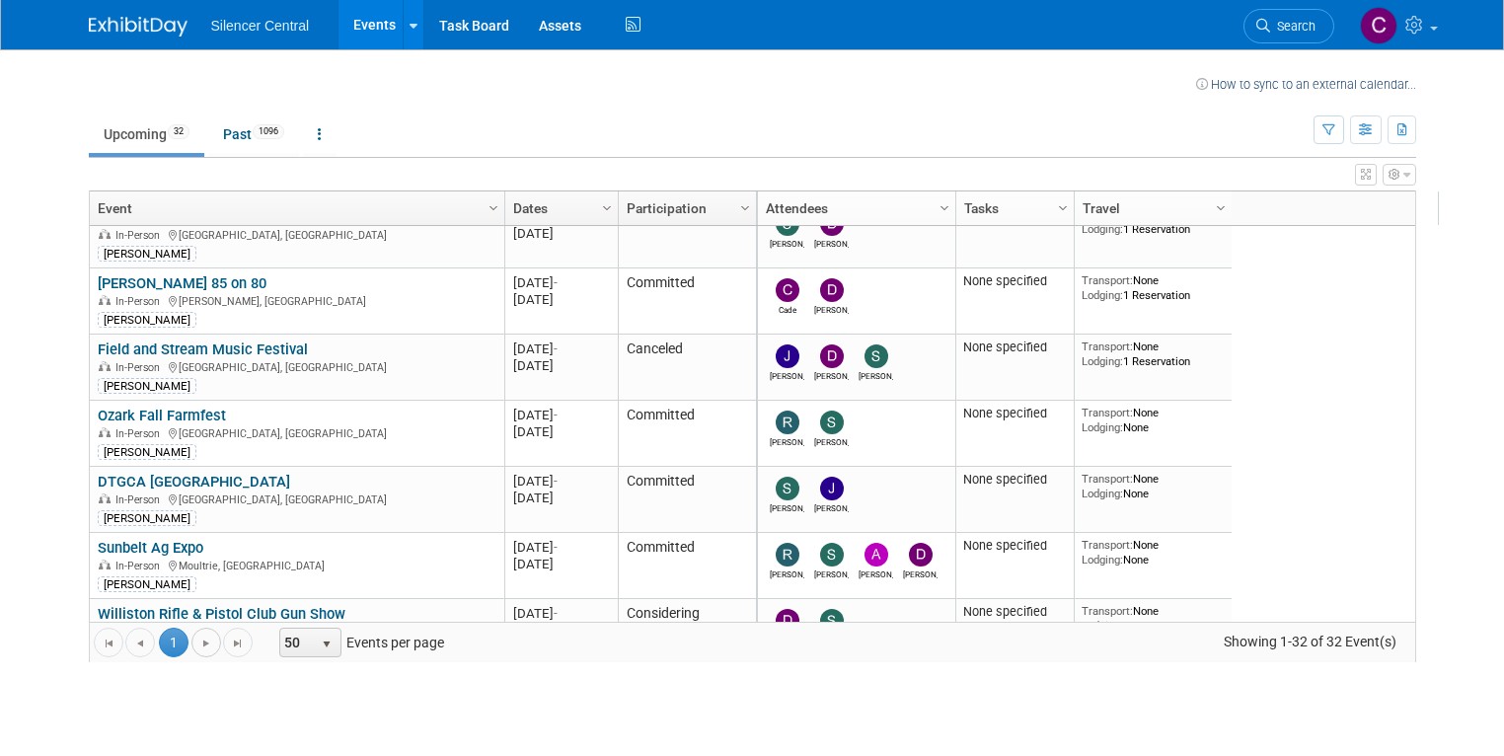  Describe the element at coordinates (1289, 26) in the screenshot. I see `a: Search` at that location.